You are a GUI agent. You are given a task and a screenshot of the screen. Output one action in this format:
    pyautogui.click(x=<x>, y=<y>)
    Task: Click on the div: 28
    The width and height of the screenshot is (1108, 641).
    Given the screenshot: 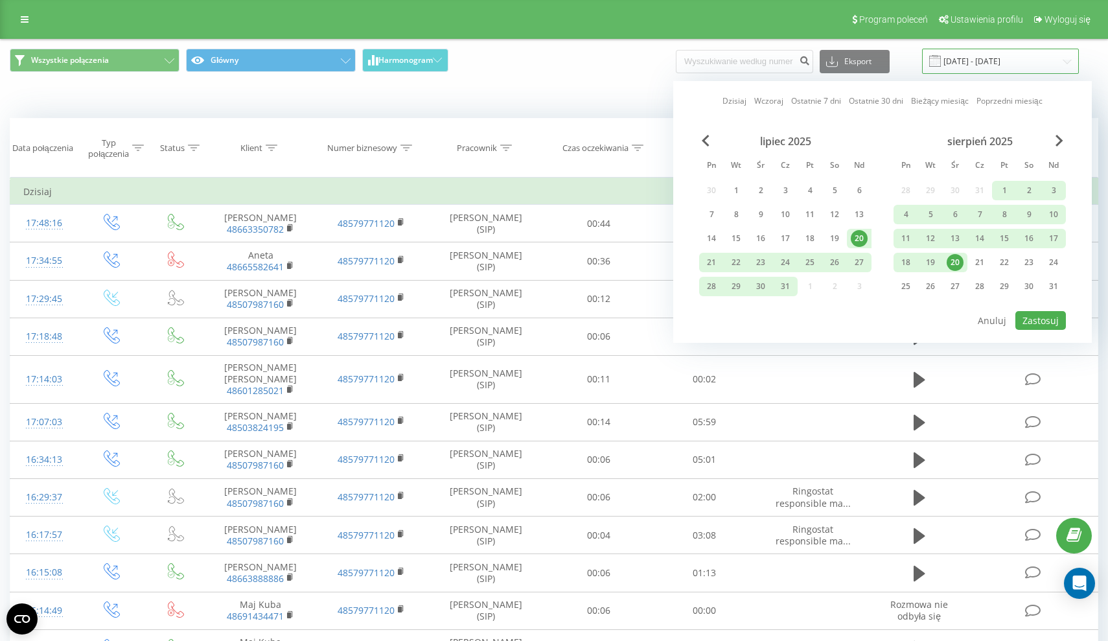 What is the action you would take?
    pyautogui.click(x=712, y=286)
    